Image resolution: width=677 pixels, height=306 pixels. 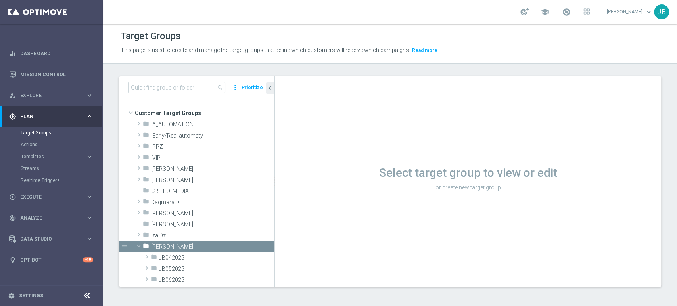 What do you see at coordinates (270, 88) in the screenshot?
I see `button: chevron_left` at bounding box center [270, 88].